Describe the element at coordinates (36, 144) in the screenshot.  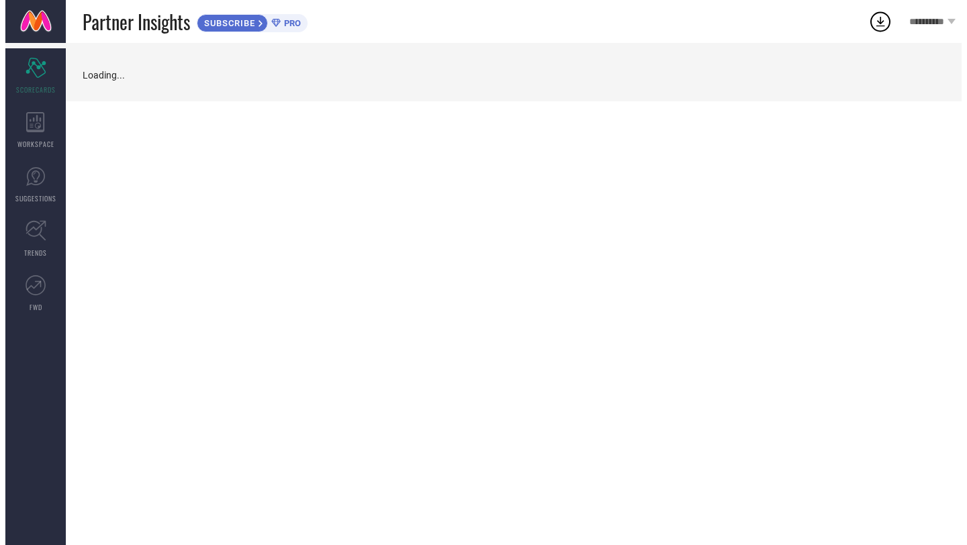
I see `span: WORKSPACE` at that location.